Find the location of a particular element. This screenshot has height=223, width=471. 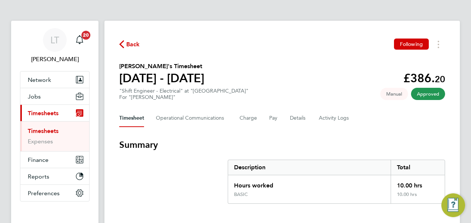

a: 20 is located at coordinates (80, 40).